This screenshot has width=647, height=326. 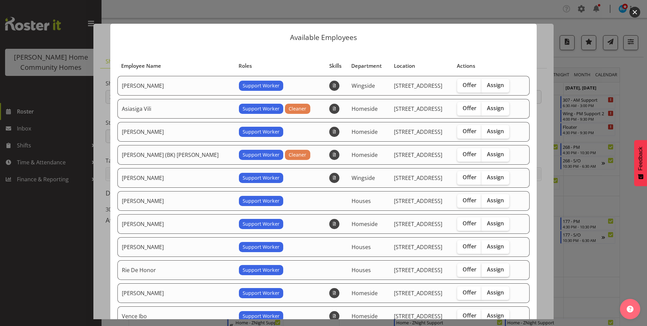 I want to click on span: Location, so click(x=405, y=66).